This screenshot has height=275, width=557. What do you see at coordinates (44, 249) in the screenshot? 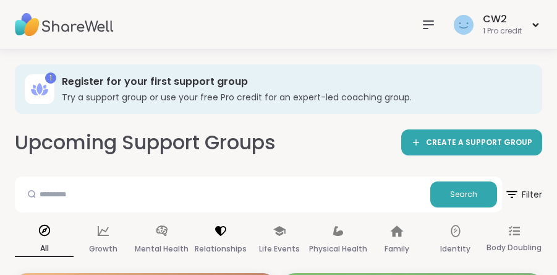
I see `p: All` at bounding box center [44, 249].